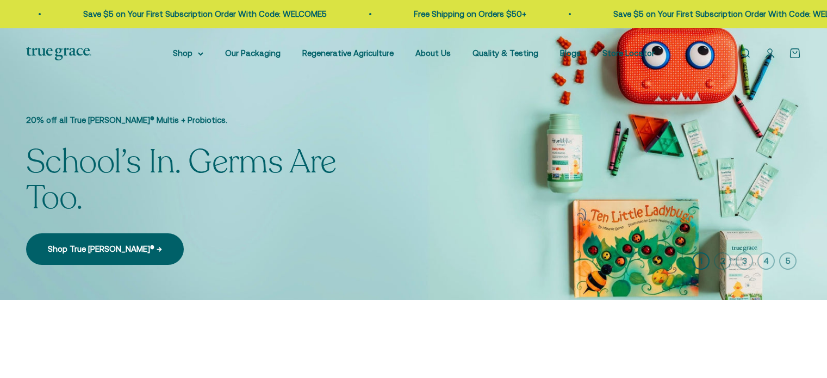  What do you see at coordinates (198, 14) in the screenshot?
I see `p: Save $5 on Your First Subscription Order With Code: WELCOME5` at bounding box center [198, 14].